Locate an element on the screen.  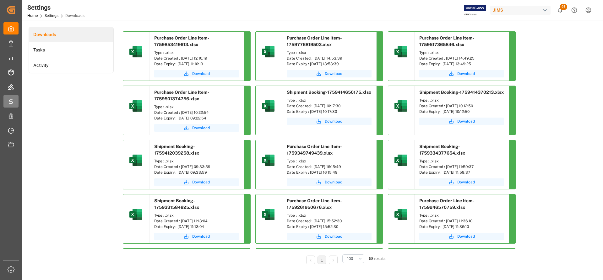
li: Next Page is located at coordinates (333, 260).